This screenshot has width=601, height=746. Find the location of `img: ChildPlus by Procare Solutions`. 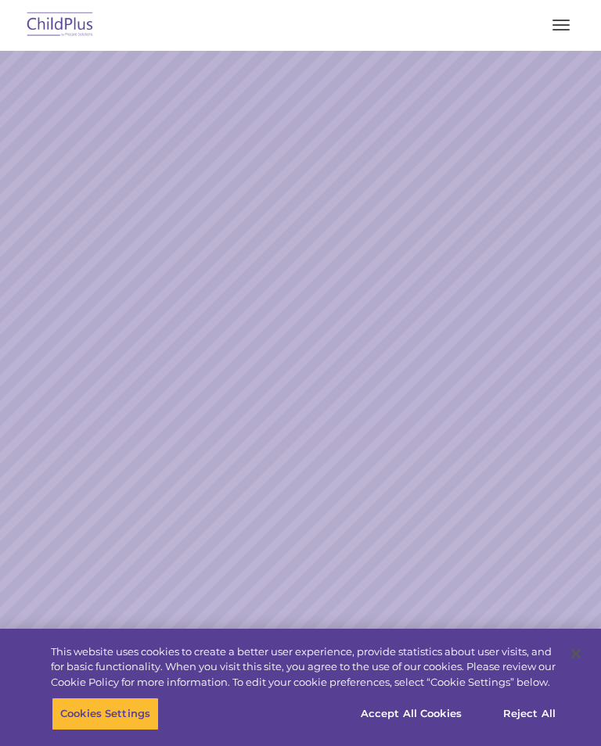

img: ChildPlus by Procare Solutions is located at coordinates (60, 25).